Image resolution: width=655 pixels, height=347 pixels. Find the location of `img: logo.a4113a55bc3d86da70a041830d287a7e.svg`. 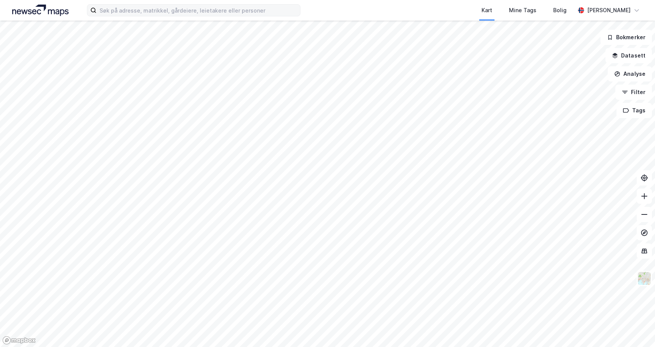

img: logo.a4113a55bc3d86da70a041830d287a7e.svg is located at coordinates (40, 10).